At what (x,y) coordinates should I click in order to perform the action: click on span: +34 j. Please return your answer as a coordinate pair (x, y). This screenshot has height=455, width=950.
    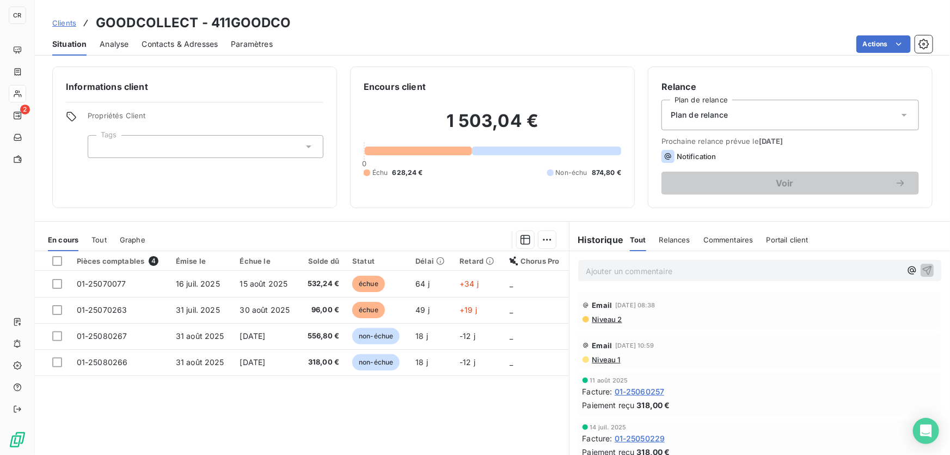
    Looking at the image, I should click on (469, 283).